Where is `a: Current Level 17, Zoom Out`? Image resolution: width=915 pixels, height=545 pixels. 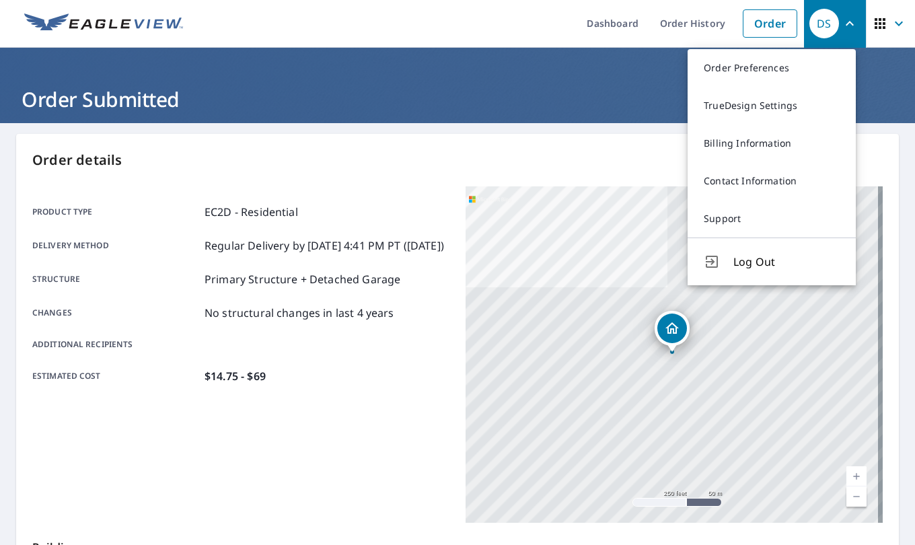
a: Current Level 17, Zoom Out is located at coordinates (856, 497).